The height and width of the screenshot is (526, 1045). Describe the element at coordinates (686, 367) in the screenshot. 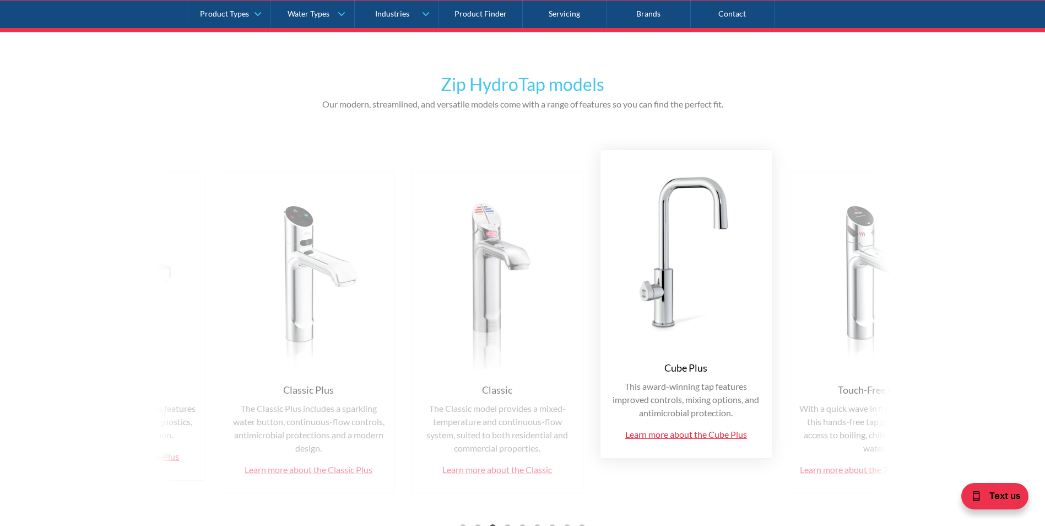

I see `div: Cube Plus` at that location.